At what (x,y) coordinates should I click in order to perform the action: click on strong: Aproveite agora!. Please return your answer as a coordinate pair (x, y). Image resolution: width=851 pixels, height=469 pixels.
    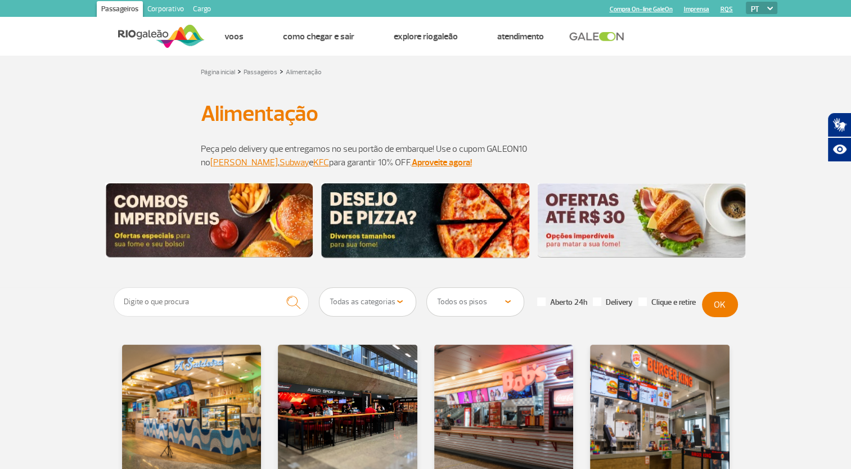
    Looking at the image, I should click on (441, 163).